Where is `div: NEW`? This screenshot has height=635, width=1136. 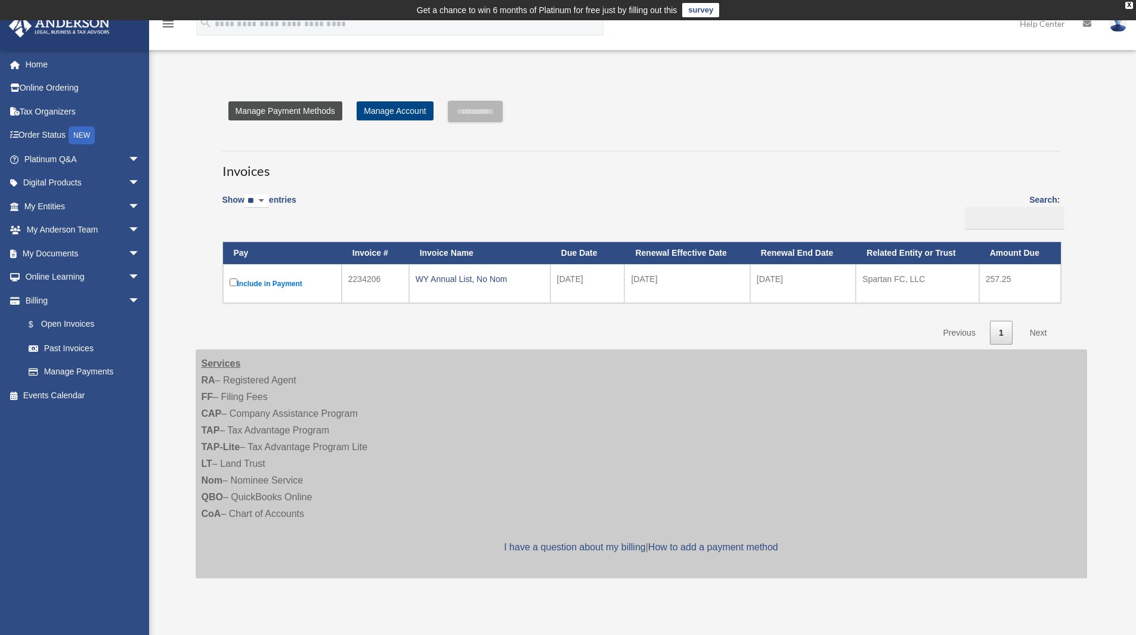
div: NEW is located at coordinates (82, 135).